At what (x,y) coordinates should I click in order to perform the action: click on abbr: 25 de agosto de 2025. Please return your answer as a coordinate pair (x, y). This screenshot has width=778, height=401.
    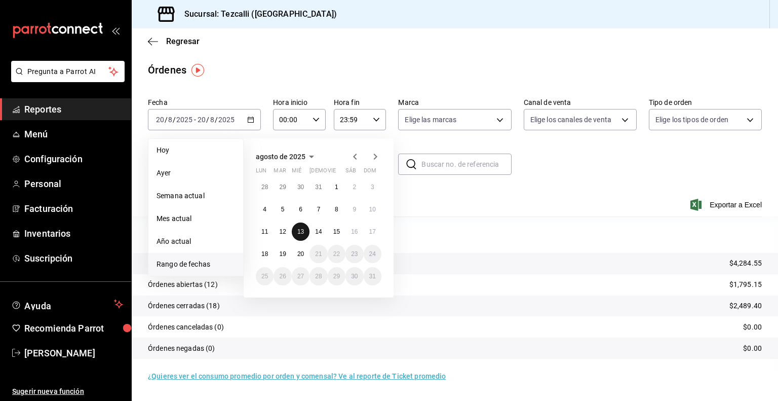
    Looking at the image, I should click on (264, 276).